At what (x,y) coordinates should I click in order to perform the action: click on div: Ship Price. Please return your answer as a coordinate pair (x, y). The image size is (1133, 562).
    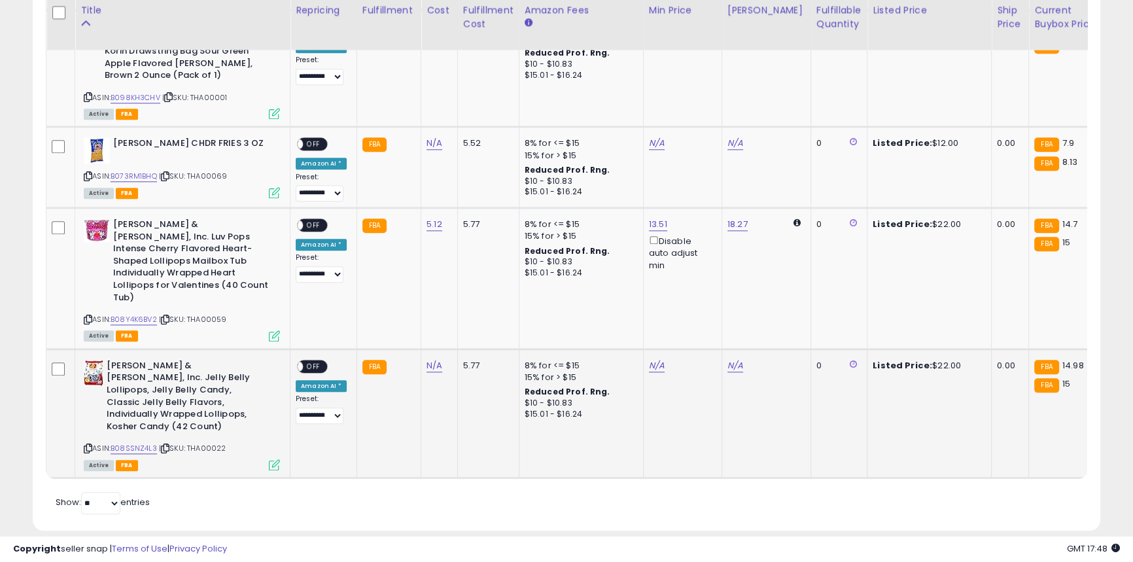
    Looking at the image, I should click on (1010, 17).